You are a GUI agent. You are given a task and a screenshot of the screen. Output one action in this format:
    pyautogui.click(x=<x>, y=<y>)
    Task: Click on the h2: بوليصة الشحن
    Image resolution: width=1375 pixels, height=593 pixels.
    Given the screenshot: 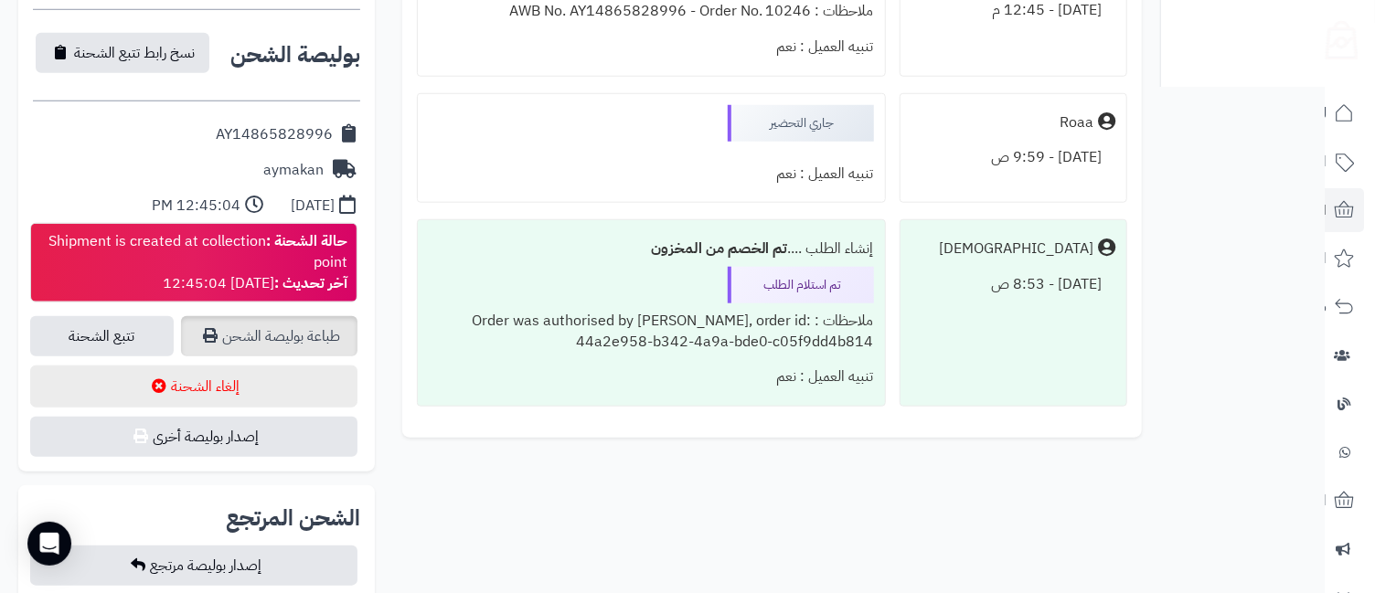 What is the action you would take?
    pyautogui.click(x=295, y=55)
    